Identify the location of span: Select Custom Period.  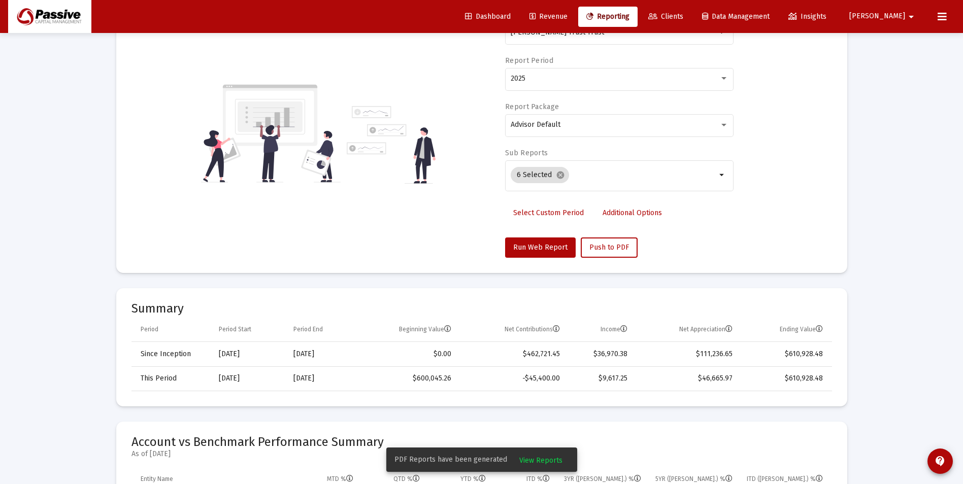
(548, 213).